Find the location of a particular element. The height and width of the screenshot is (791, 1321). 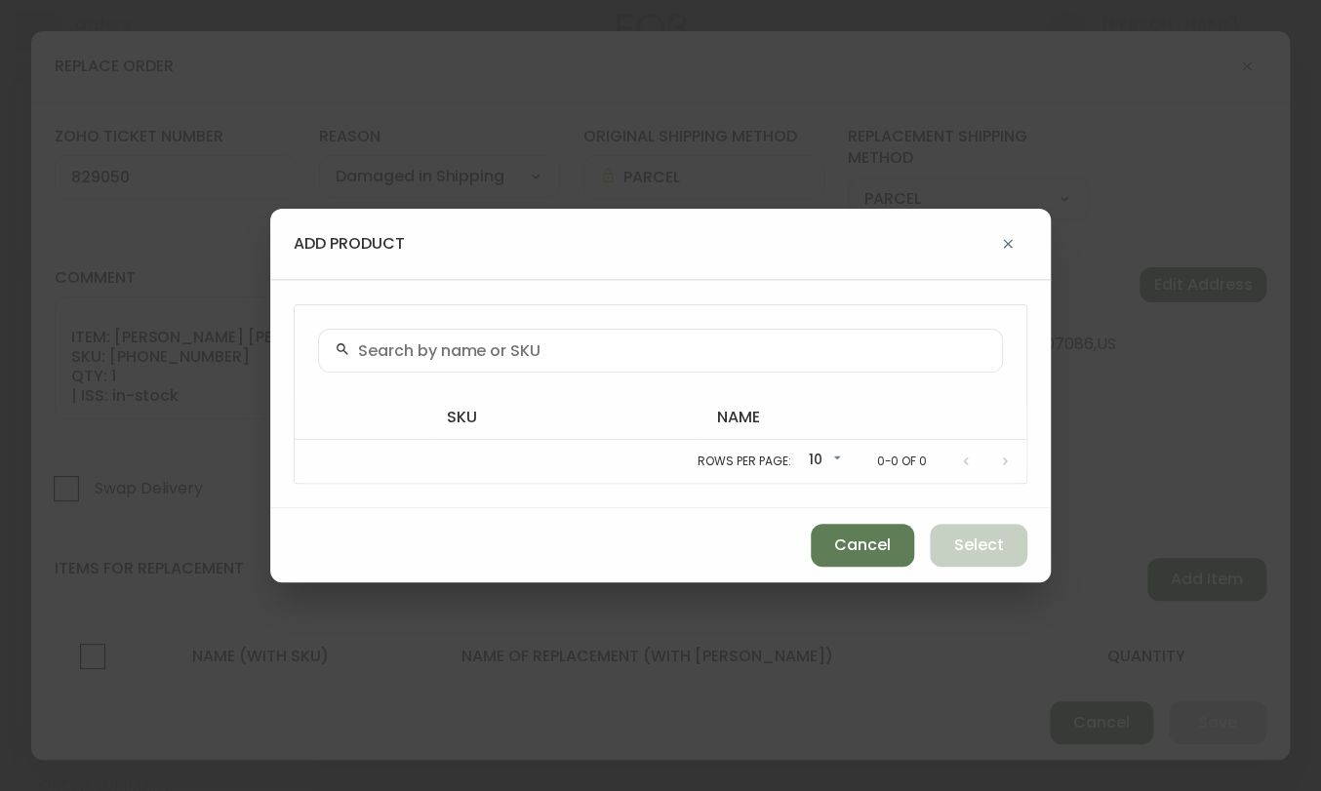

p: Rows per page: is located at coordinates (743, 462).